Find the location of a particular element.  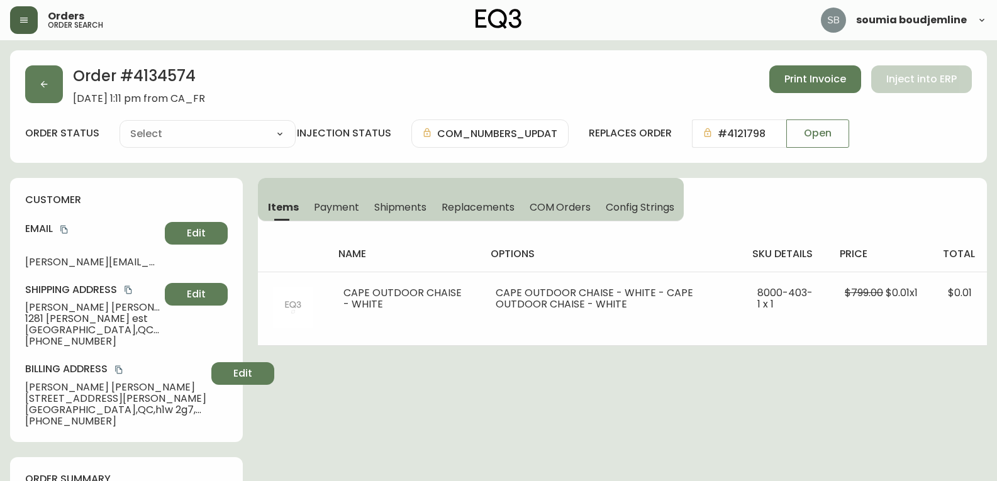

span: 8000-403-1 x 1 is located at coordinates (785, 298).